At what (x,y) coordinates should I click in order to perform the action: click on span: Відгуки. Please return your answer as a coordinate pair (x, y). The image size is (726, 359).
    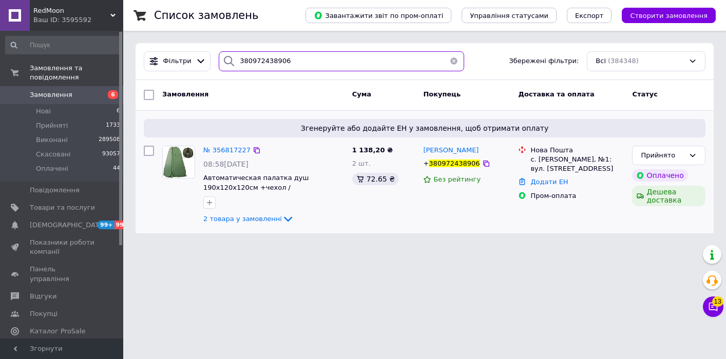
    Looking at the image, I should click on (43, 297).